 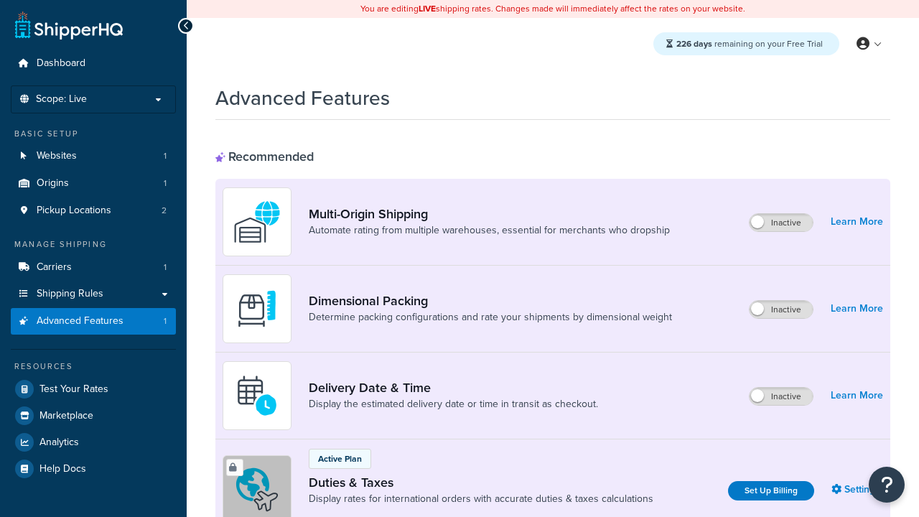 What do you see at coordinates (93, 210) in the screenshot?
I see `li: Pickup Locations` at bounding box center [93, 210].